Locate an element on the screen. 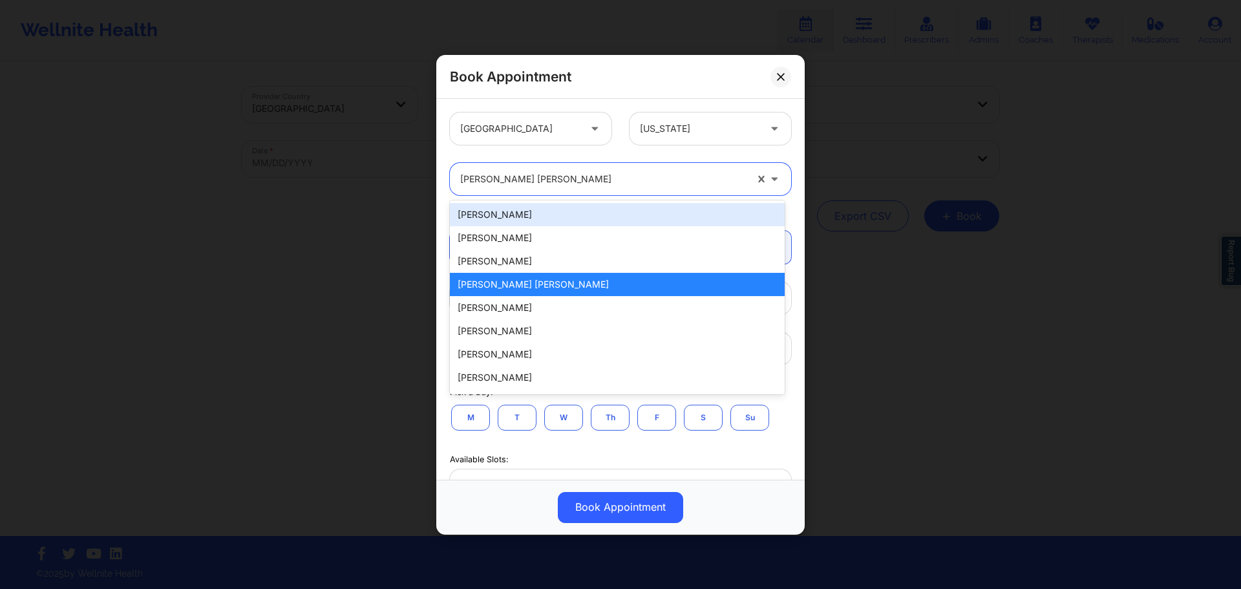  div: Appointment information: is located at coordinates (620, 215).